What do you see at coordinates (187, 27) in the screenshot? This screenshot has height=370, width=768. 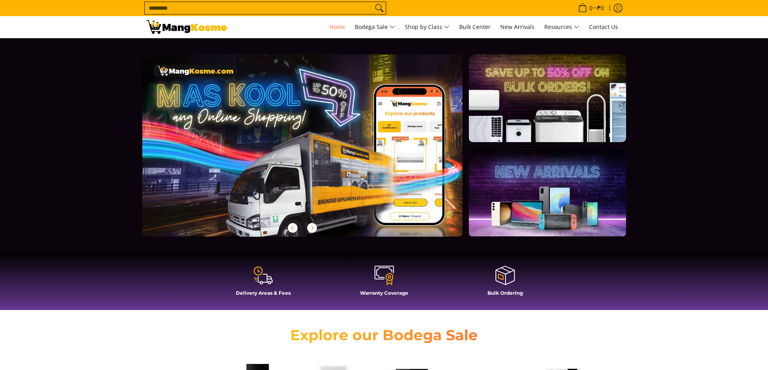 I see `img: Mang Kosme: Your Home Appliances Warehouse Sale Partner!` at bounding box center [187, 27].